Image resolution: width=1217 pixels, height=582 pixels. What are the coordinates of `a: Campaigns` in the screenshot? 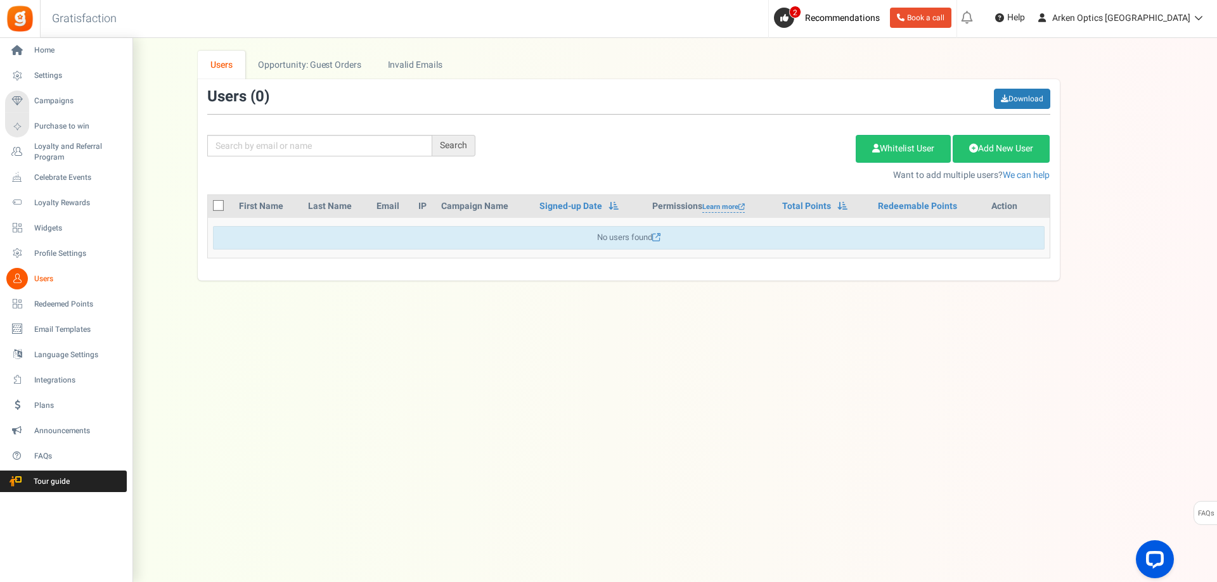 It's located at (66, 101).